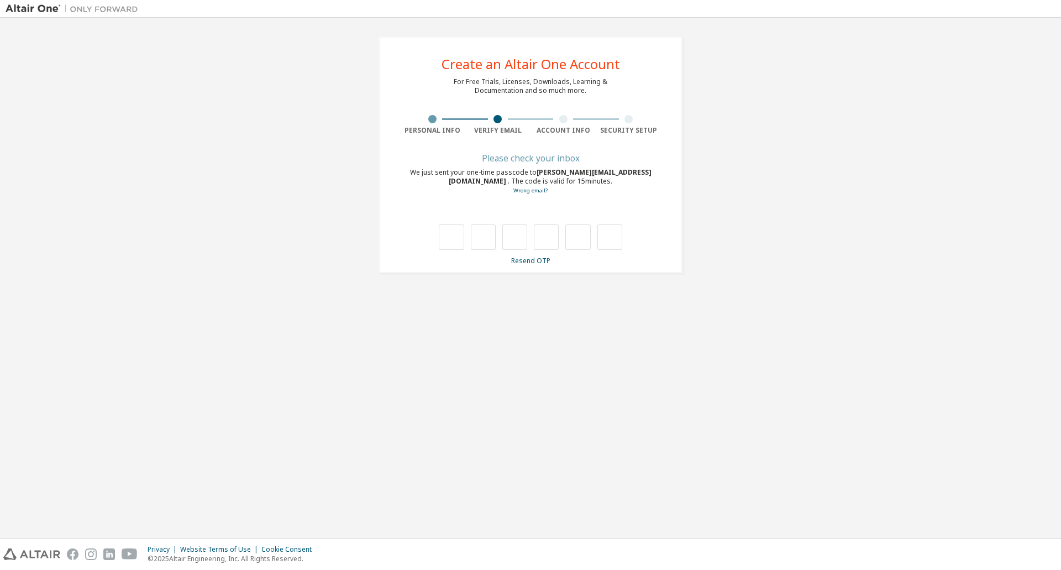 Image resolution: width=1061 pixels, height=570 pixels. What do you see at coordinates (289, 549) in the screenshot?
I see `div: Cookie Consent` at bounding box center [289, 549].